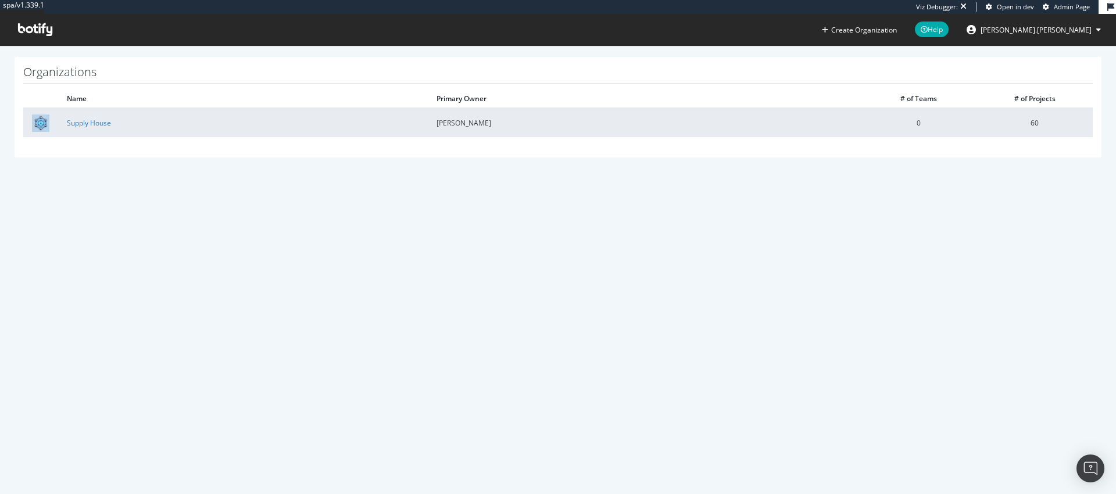  Describe the element at coordinates (1034, 99) in the screenshot. I see `th: # of Projects` at that location.